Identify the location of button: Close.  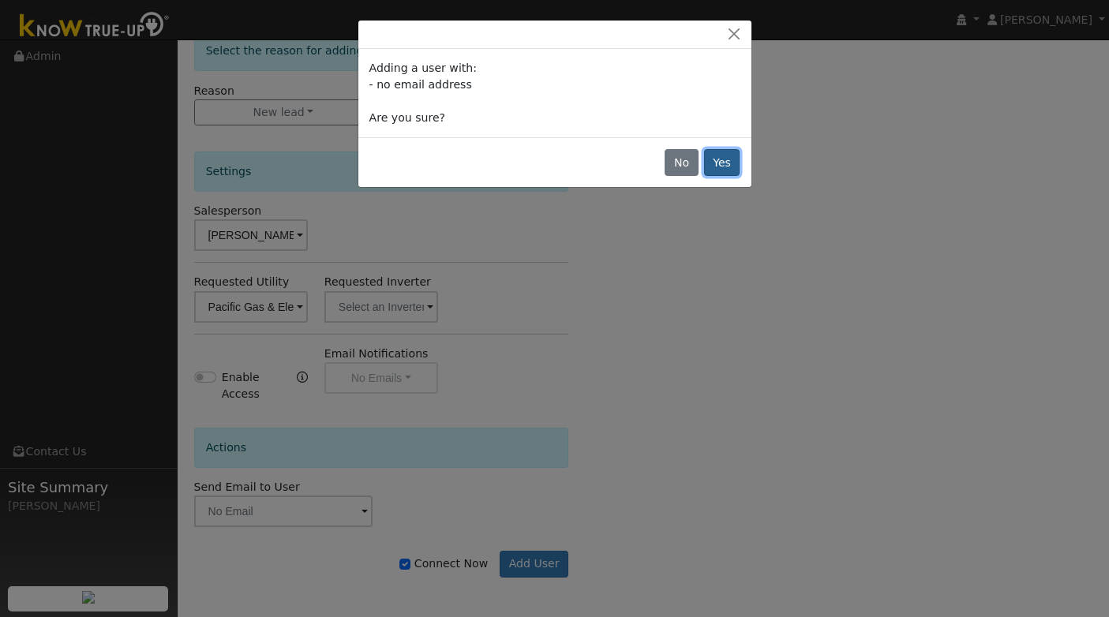
(734, 34).